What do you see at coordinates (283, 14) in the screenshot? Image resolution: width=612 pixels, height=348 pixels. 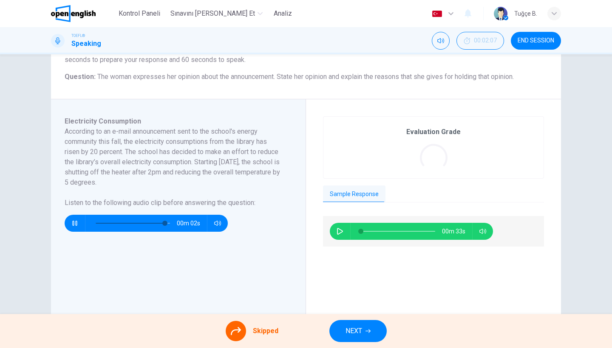 I see `a: Analiz` at bounding box center [283, 14].